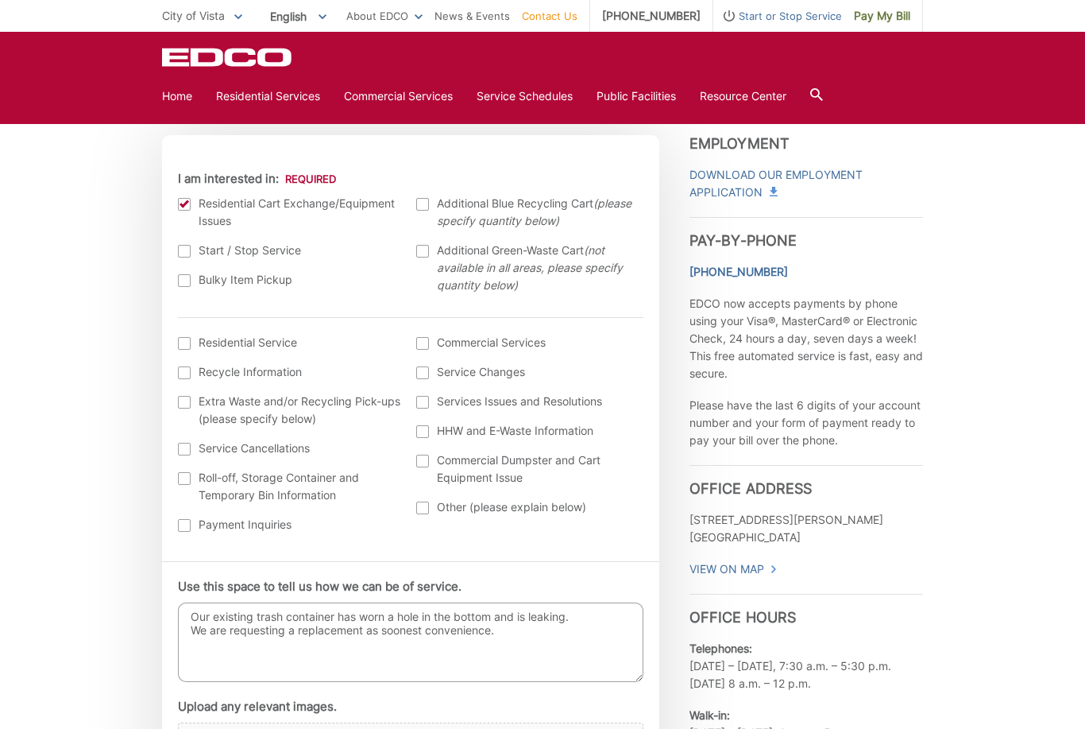 This screenshot has height=729, width=1085. What do you see at coordinates (528, 401) in the screenshot?
I see `label: Services Issues and Resolutions` at bounding box center [528, 401].